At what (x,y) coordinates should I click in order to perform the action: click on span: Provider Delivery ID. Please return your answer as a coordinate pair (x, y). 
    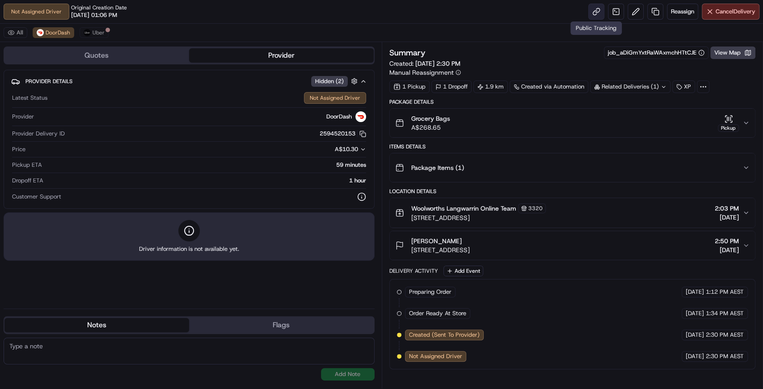
    Looking at the image, I should click on (38, 134).